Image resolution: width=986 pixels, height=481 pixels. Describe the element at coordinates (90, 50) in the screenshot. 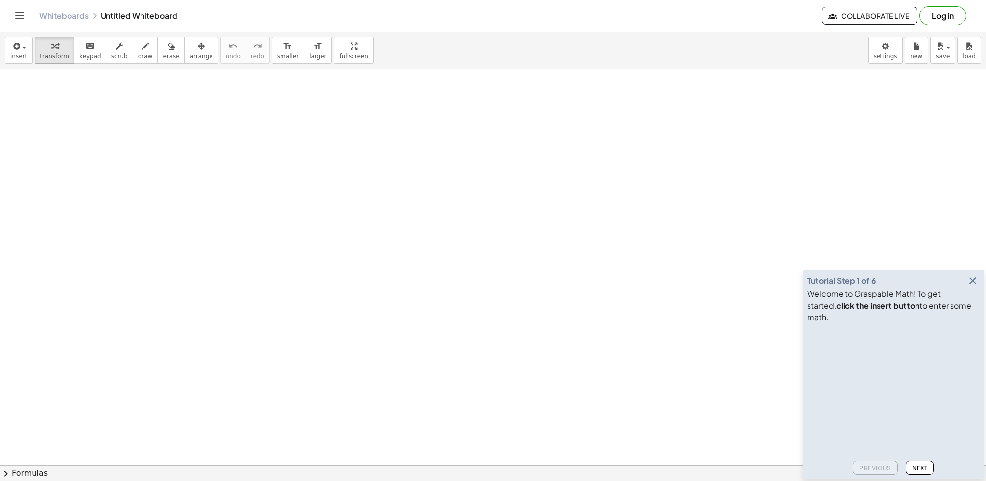

I see `button: keyboardkeypad` at that location.